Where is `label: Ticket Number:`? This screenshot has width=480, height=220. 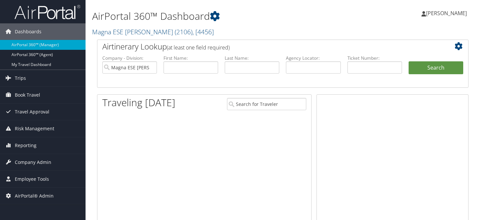 label: Ticket Number: is located at coordinates (375, 58).